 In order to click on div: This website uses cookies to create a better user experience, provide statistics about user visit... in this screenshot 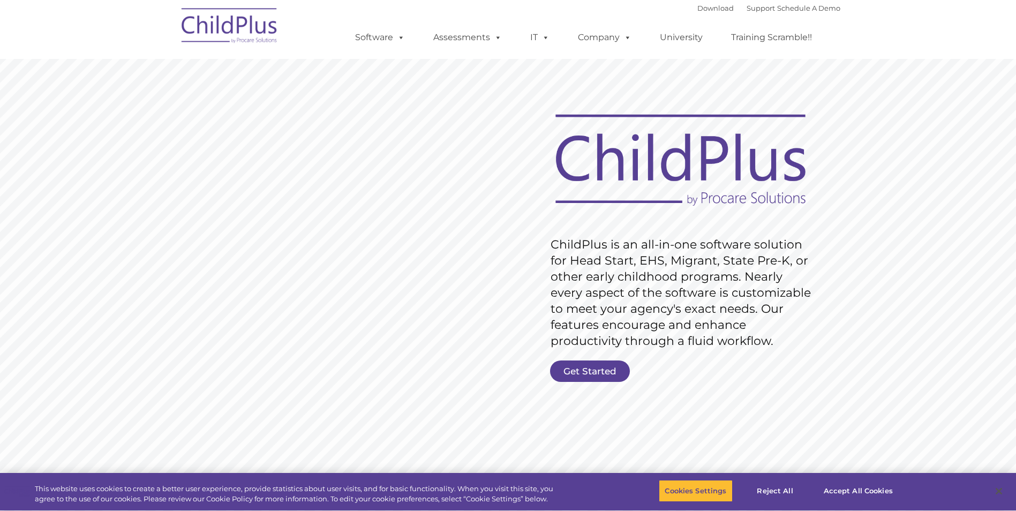, I will do `click(297, 494)`.